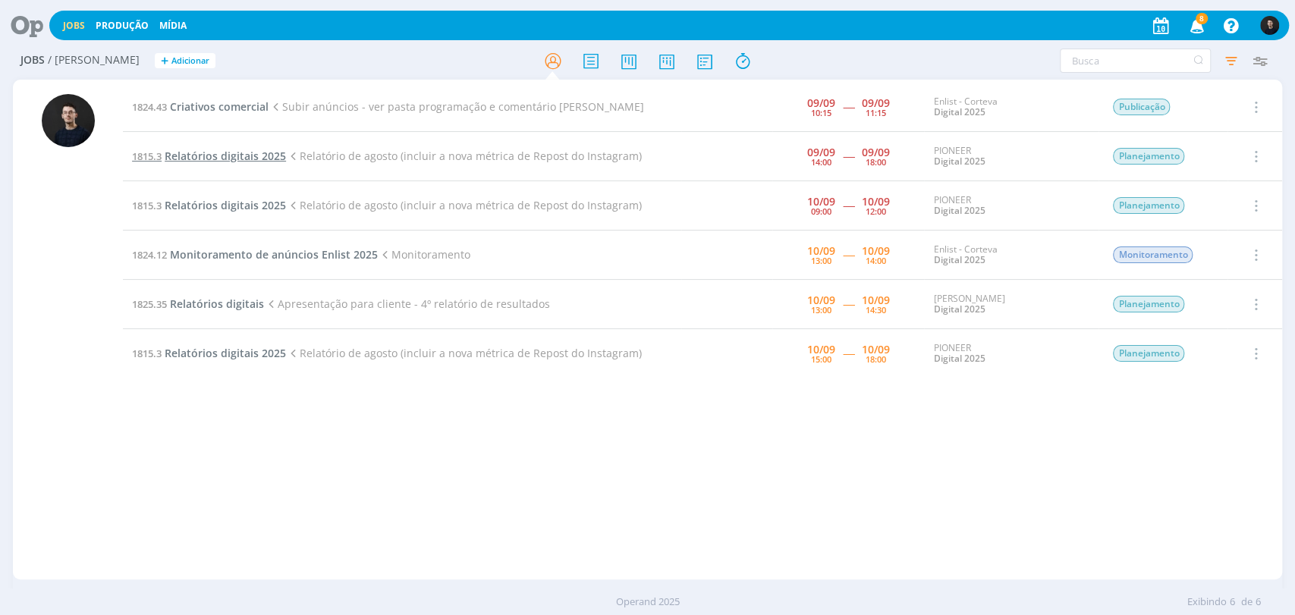 The image size is (1295, 615). I want to click on a: 1824.43Criativos comercial, so click(200, 106).